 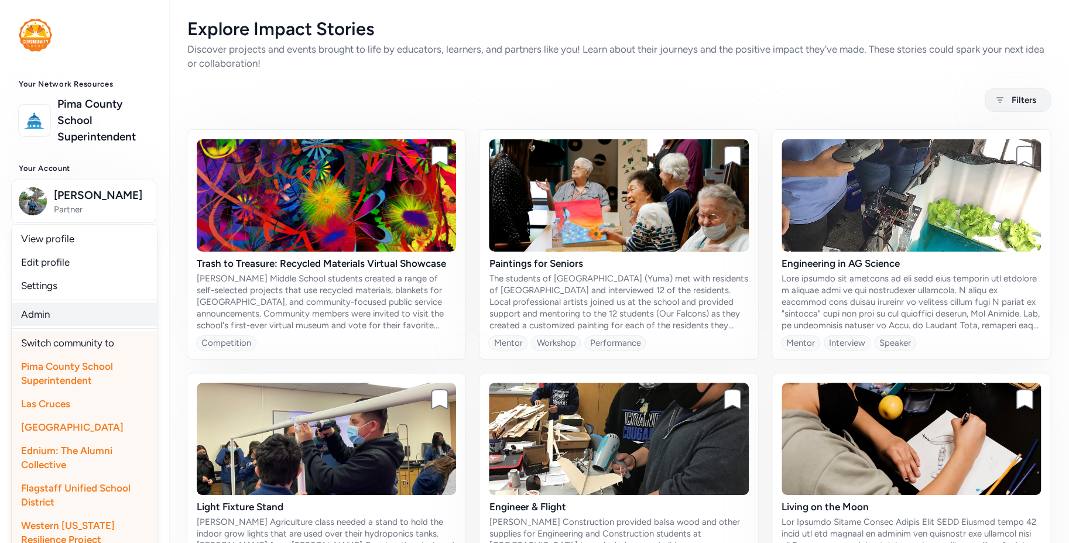 I want to click on a: Close Activities, so click(x=84, y=338).